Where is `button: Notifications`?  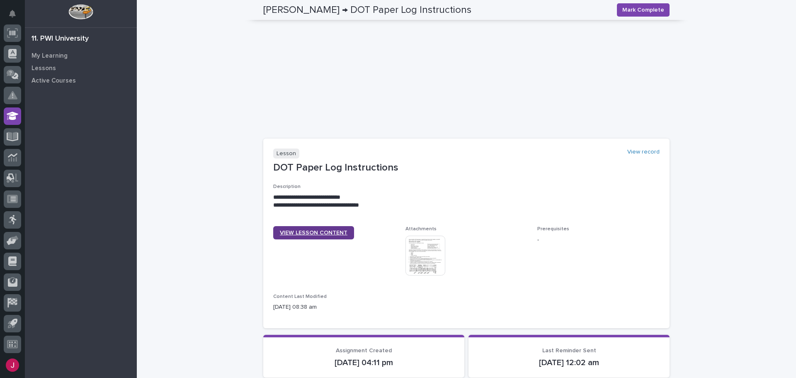
button: Notifications is located at coordinates (12, 14).